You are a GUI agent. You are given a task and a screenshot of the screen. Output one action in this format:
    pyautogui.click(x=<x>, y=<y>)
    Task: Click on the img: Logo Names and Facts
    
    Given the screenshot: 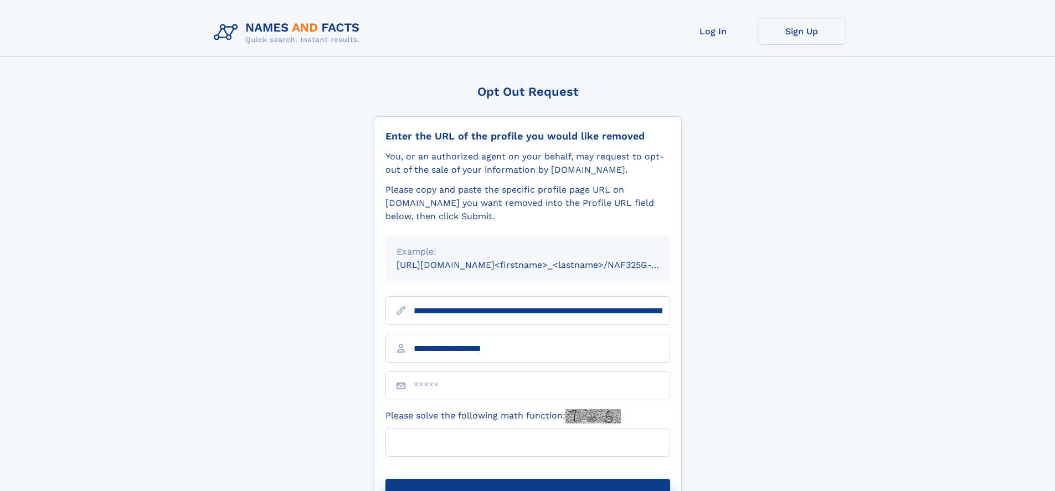 What is the action you would take?
    pyautogui.click(x=289, y=33)
    